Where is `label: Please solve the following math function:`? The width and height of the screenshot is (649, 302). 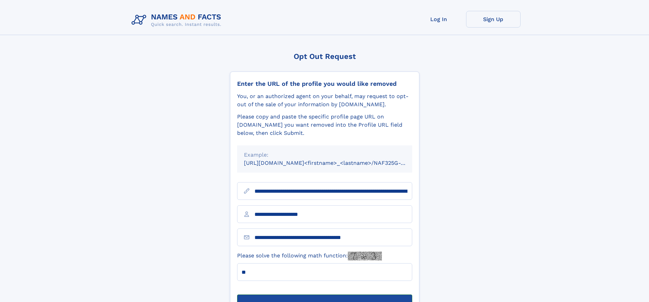
label: Please solve the following math function: is located at coordinates (310, 256).